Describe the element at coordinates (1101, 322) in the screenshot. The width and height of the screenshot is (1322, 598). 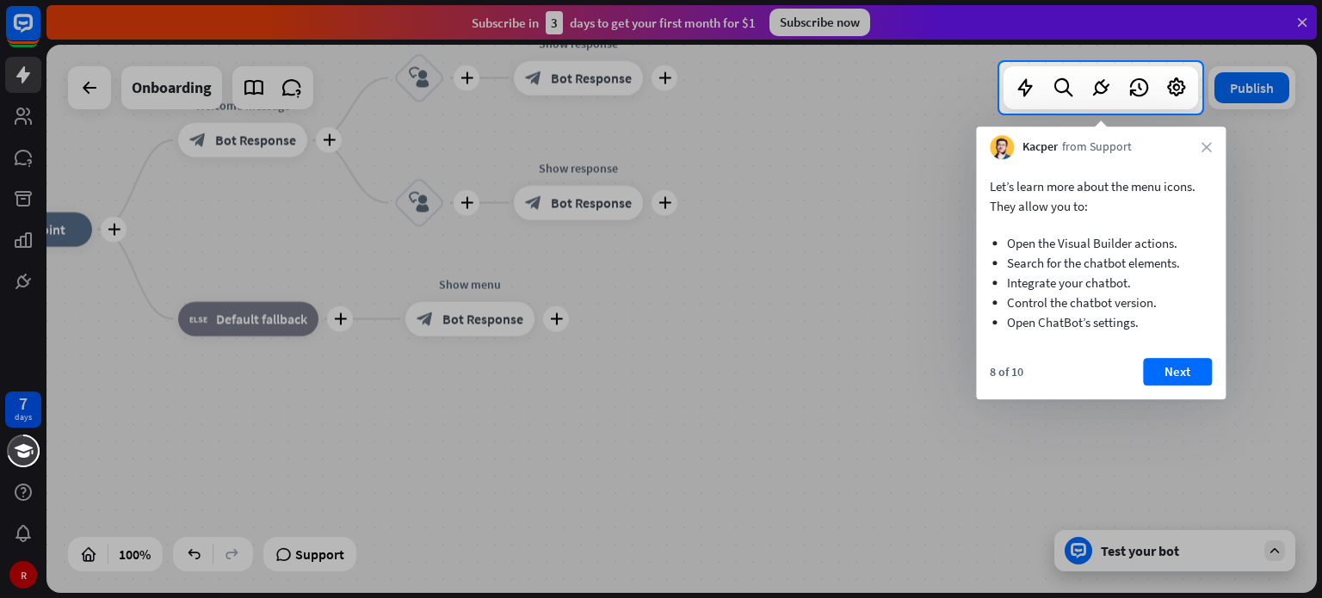
I see `li: Open ChatBot’s settings.` at that location.